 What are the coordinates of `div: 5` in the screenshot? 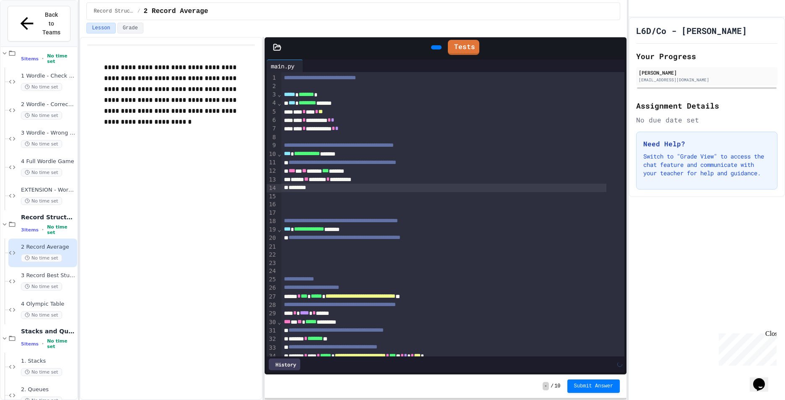 It's located at (272, 112).